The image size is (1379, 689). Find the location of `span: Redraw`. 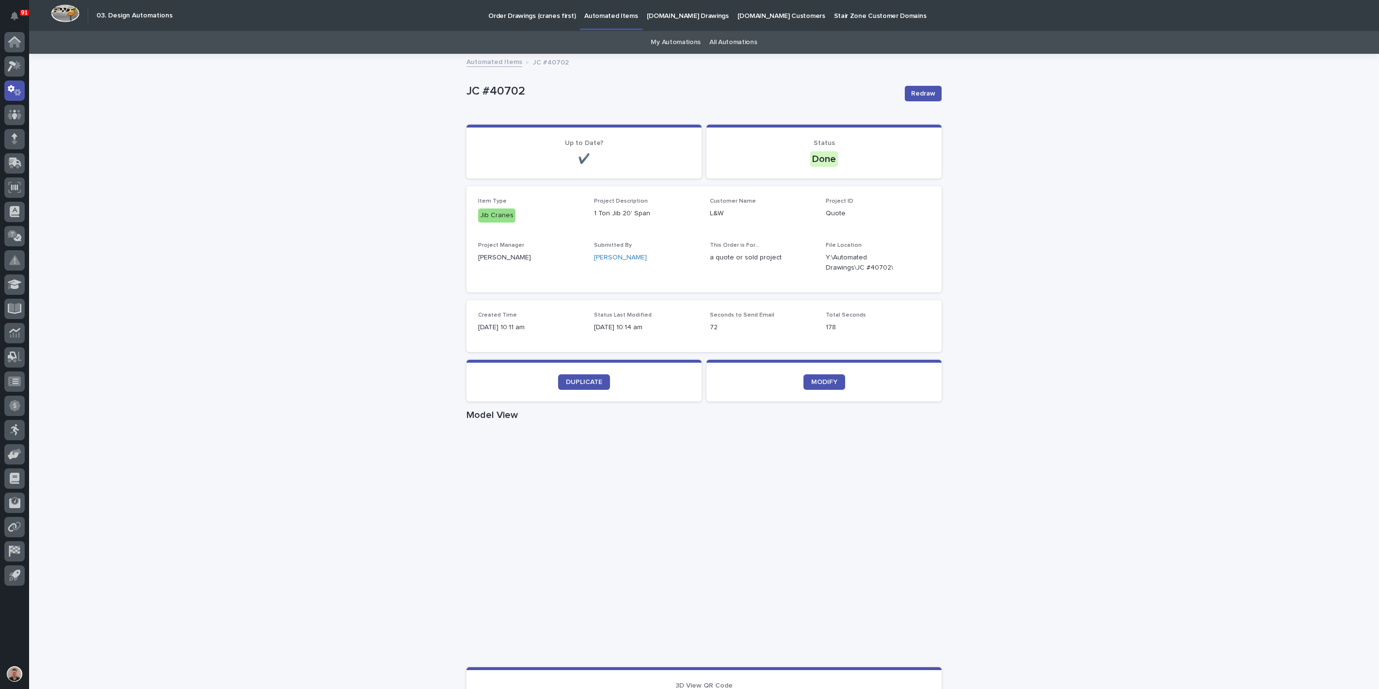

span: Redraw is located at coordinates (923, 94).